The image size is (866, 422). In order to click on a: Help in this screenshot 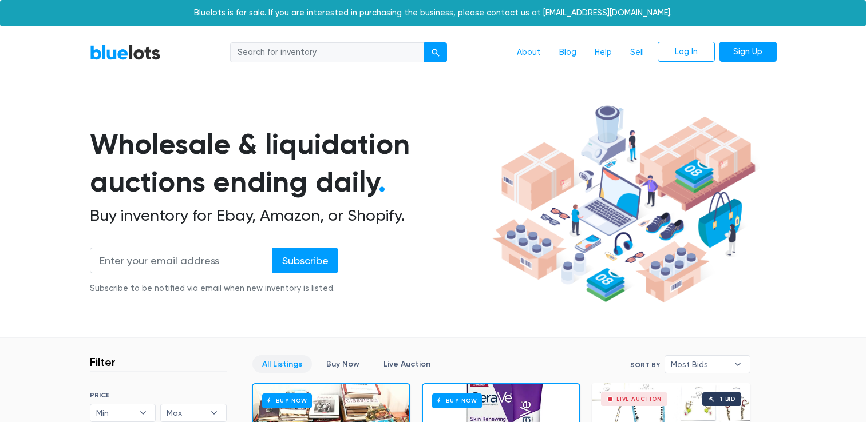, I will do `click(603, 53)`.